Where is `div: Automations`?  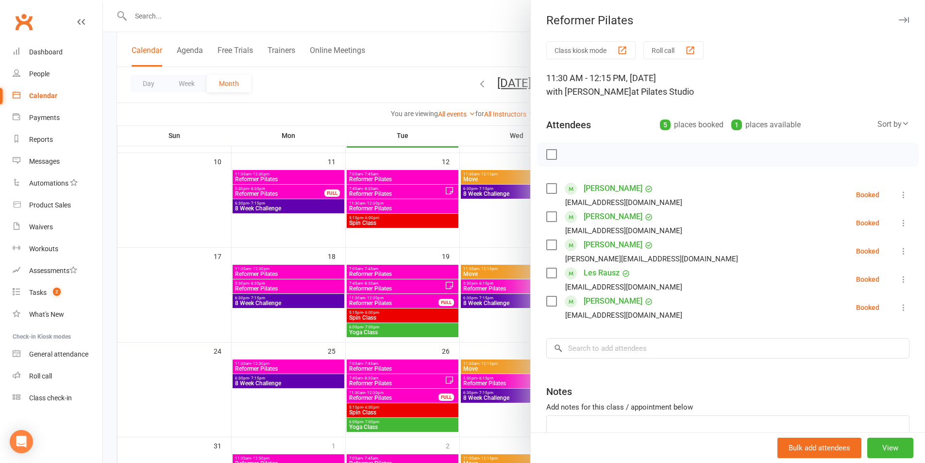 div: Automations is located at coordinates (49, 183).